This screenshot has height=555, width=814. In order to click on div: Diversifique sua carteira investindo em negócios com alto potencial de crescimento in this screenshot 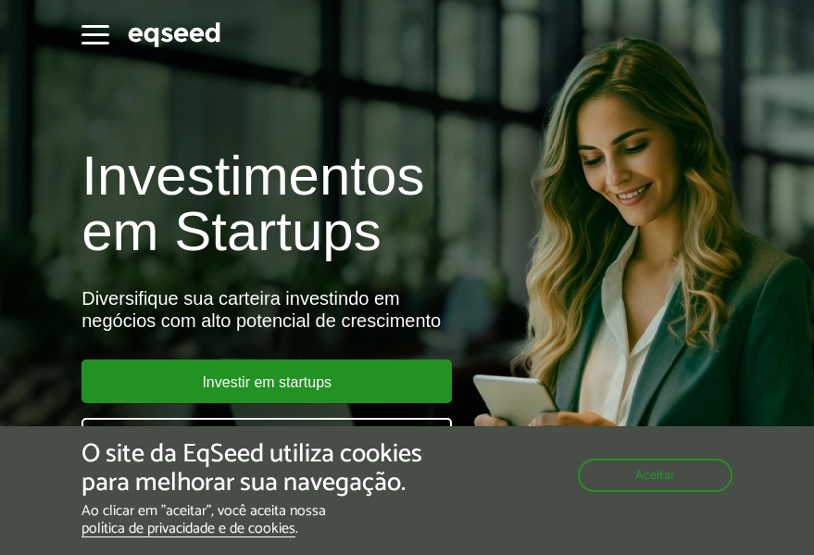, I will do `click(407, 309)`.